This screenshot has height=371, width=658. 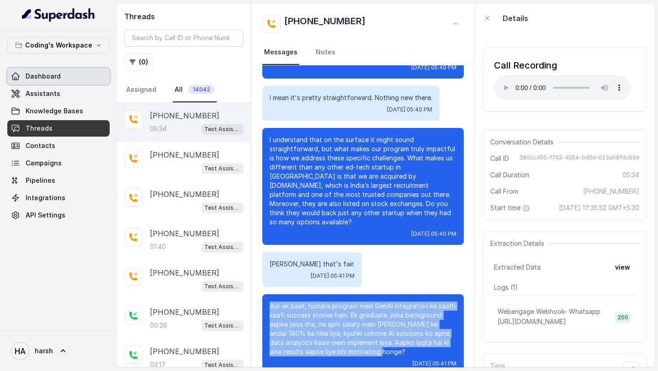 What do you see at coordinates (58, 111) in the screenshot?
I see `a: Knowledge Bases` at bounding box center [58, 111].